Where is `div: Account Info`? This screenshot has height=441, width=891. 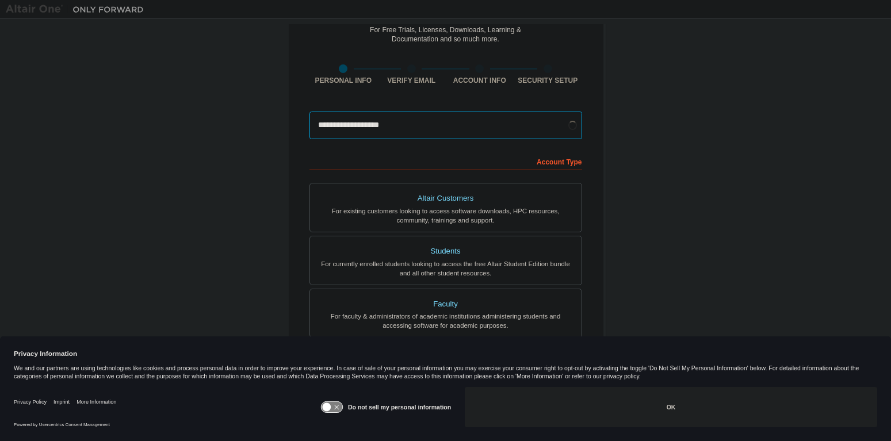 div: Account Info is located at coordinates (480, 81).